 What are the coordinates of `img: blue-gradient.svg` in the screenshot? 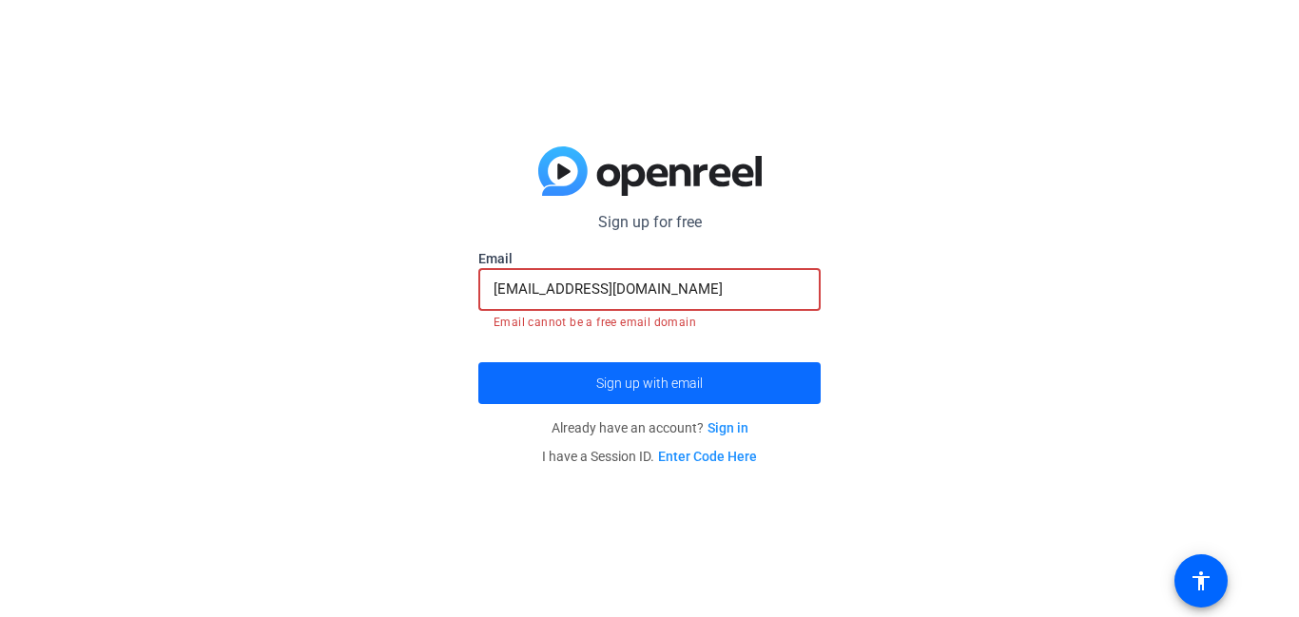 It's located at (649, 171).